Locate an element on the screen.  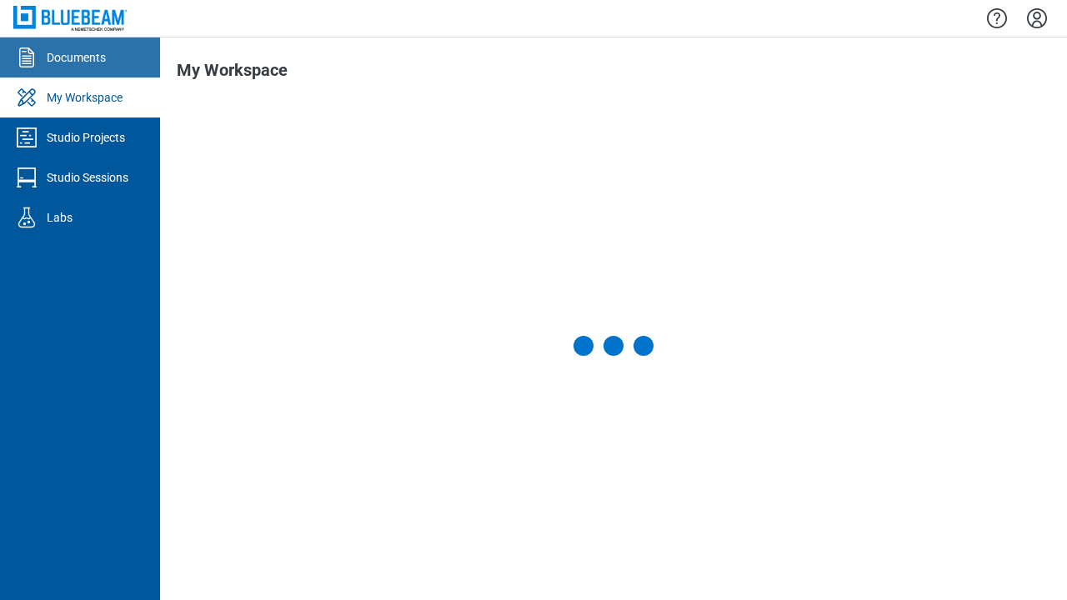
div: My Workspace is located at coordinates (84, 97).